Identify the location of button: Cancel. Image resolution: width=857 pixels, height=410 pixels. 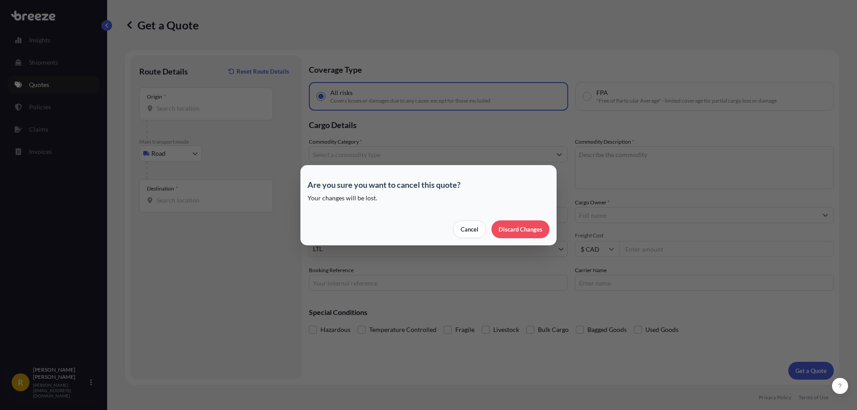
(470, 230).